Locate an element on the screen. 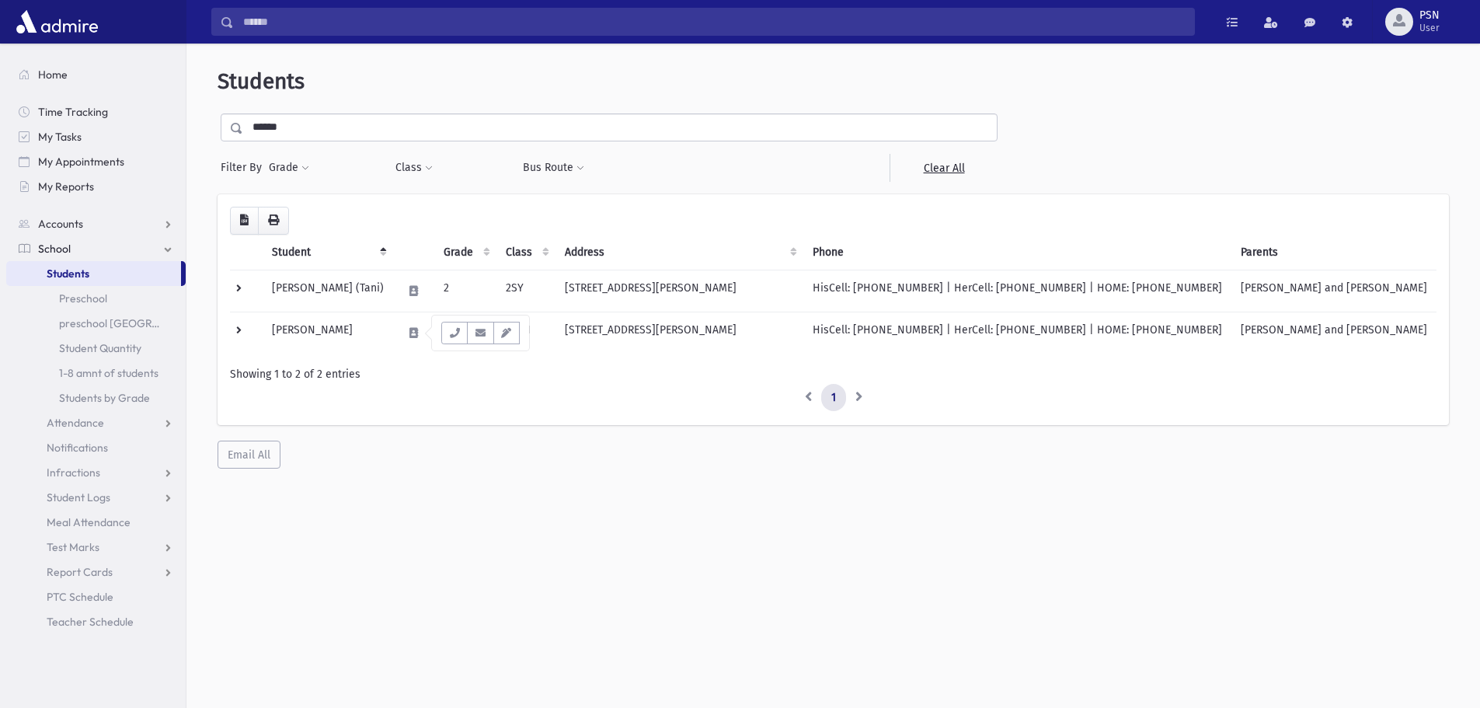 This screenshot has width=1480, height=708. span: Home is located at coordinates (53, 75).